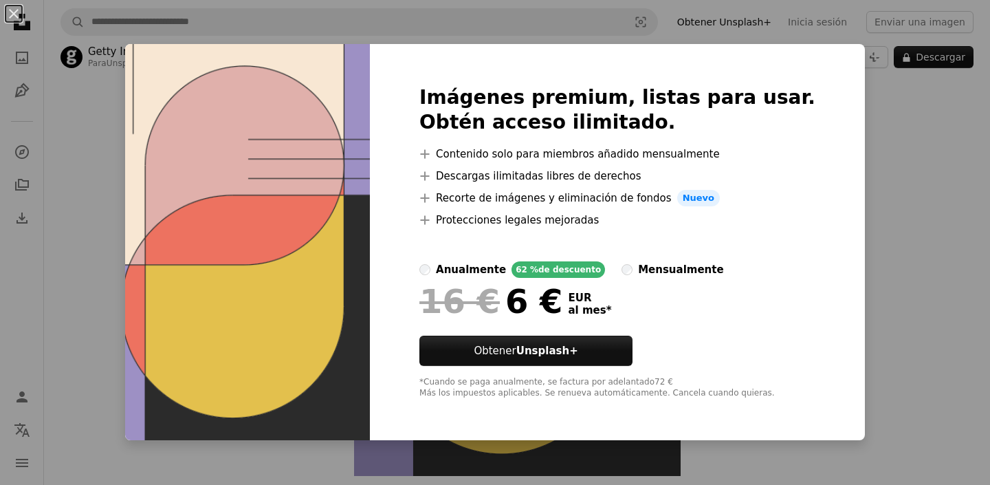 This screenshot has width=990, height=485. Describe the element at coordinates (681, 270) in the screenshot. I see `div: mensualmente` at that location.